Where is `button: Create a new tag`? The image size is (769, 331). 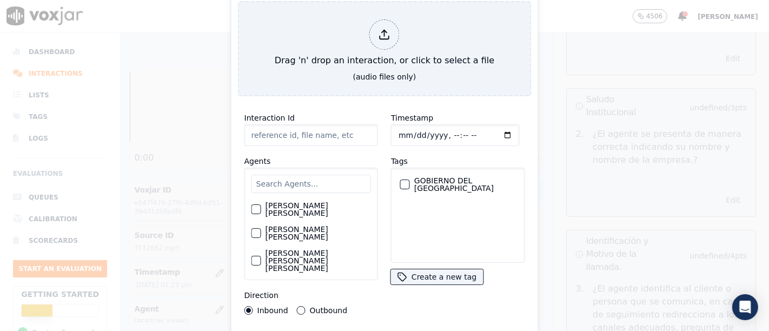
button: Create a new tag is located at coordinates (437, 277).